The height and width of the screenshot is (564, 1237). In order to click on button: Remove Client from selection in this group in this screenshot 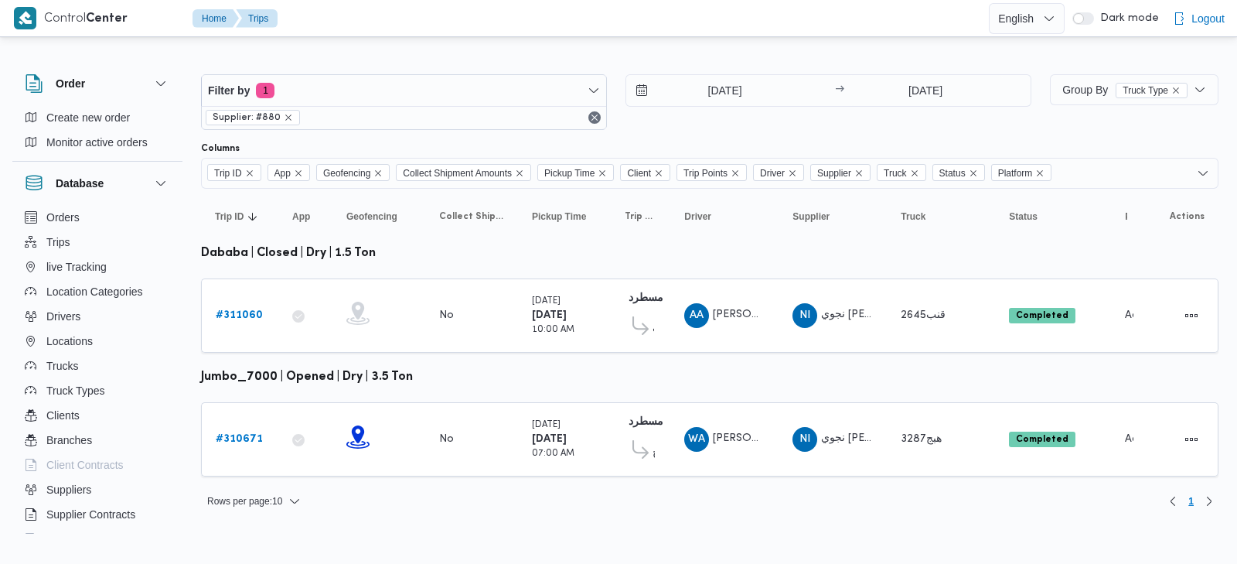, I will do `click(659, 173)`.